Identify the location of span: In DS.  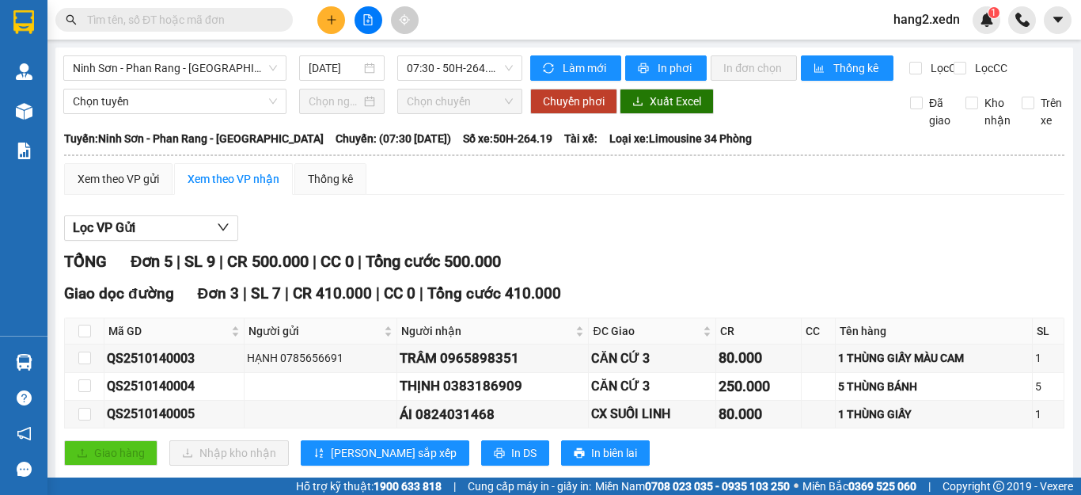
(524, 453).